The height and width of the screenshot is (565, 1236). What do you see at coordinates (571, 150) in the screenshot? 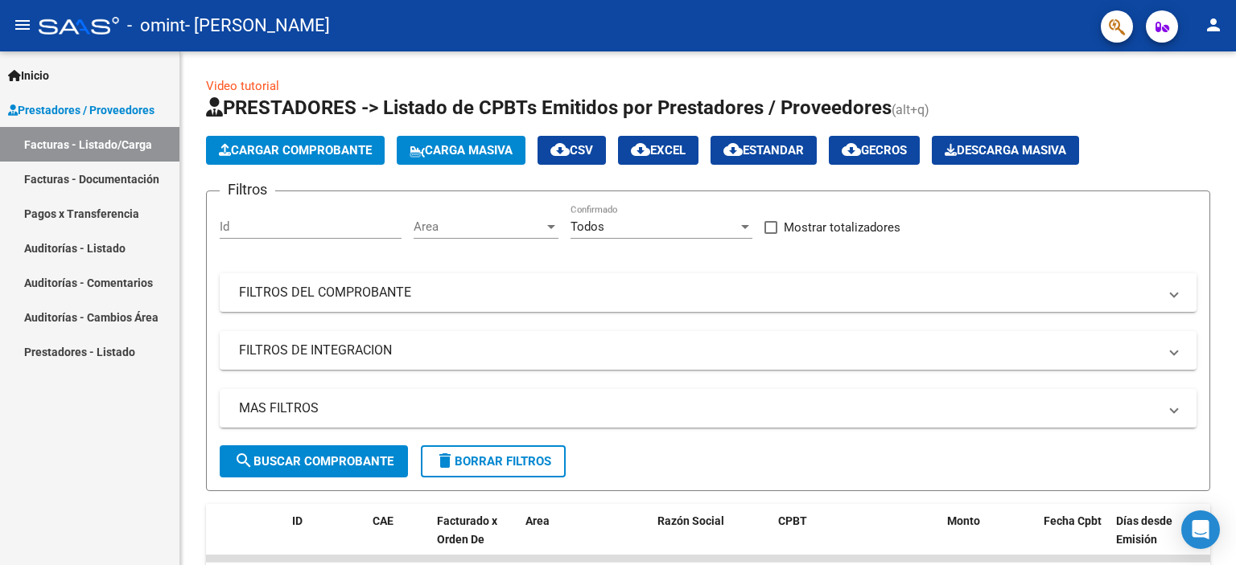
I see `span: CSV` at bounding box center [571, 150].